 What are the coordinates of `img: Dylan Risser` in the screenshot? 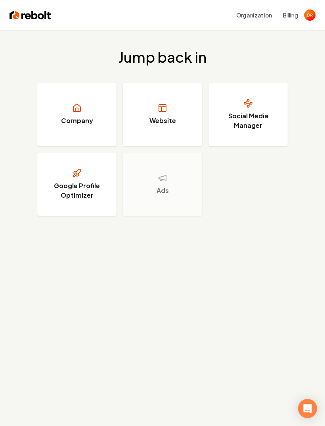 It's located at (310, 15).